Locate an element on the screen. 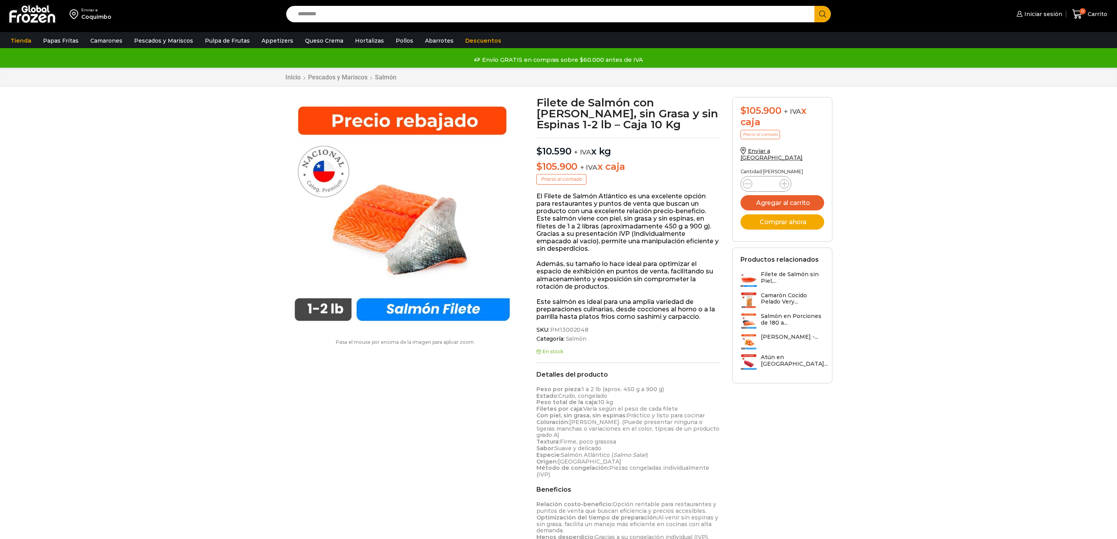 Image resolution: width=1117 pixels, height=539 pixels. p: x caja is located at coordinates (628, 167).